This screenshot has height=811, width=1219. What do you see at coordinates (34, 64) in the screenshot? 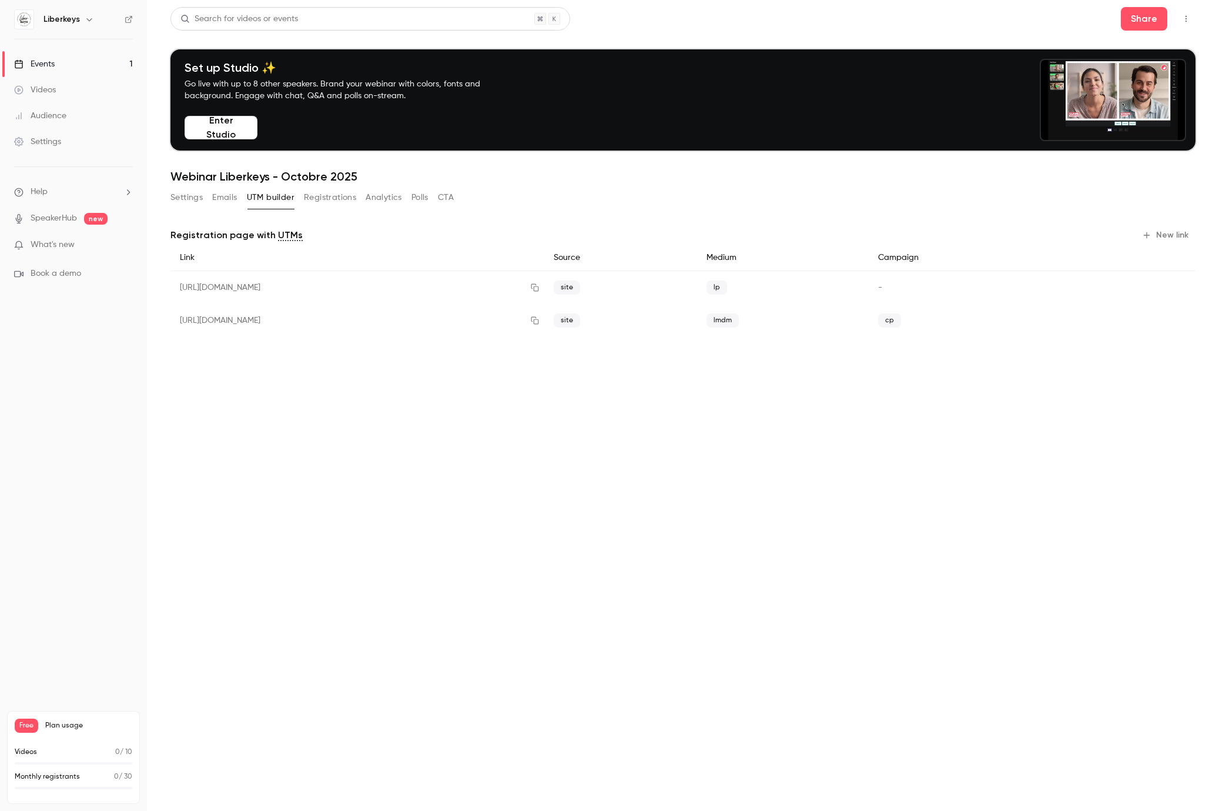
I see `div: Events` at bounding box center [34, 64].